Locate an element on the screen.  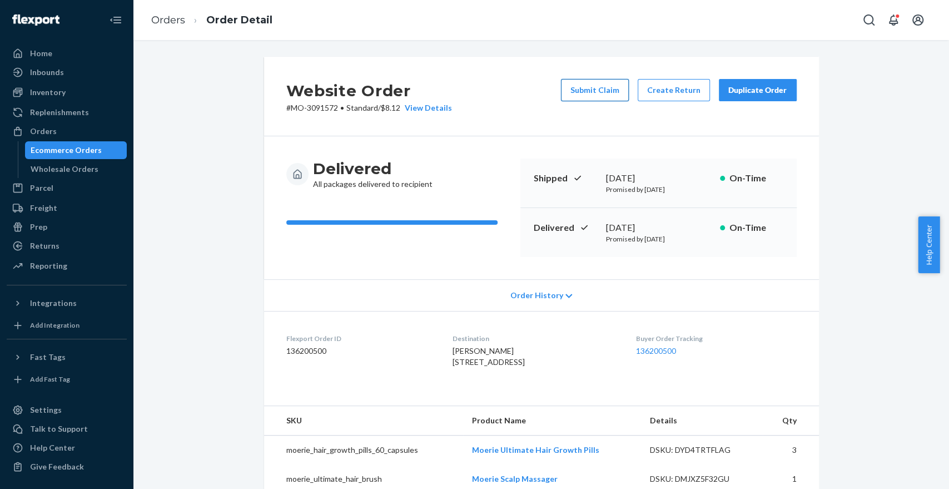
dt: Destination is located at coordinates (535, 338).